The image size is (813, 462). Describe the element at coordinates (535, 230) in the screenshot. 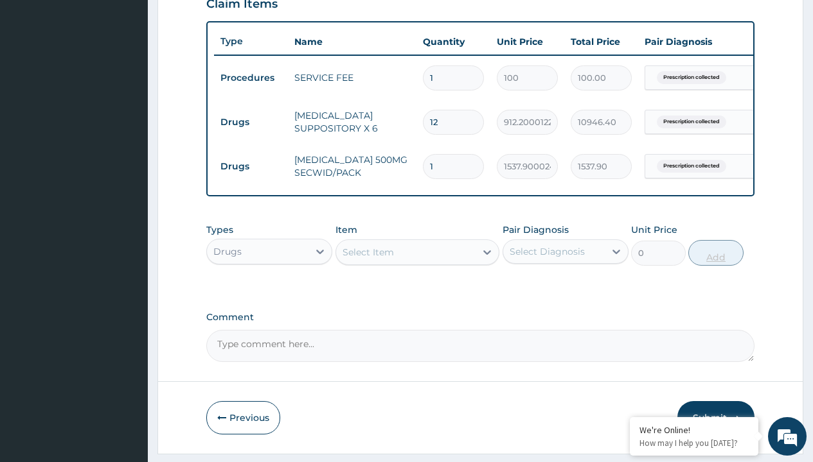

I see `label: Pair Diagnosis` at that location.